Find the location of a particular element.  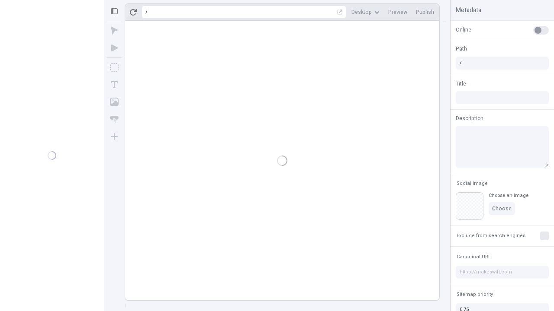

span: Choose is located at coordinates (501, 209).